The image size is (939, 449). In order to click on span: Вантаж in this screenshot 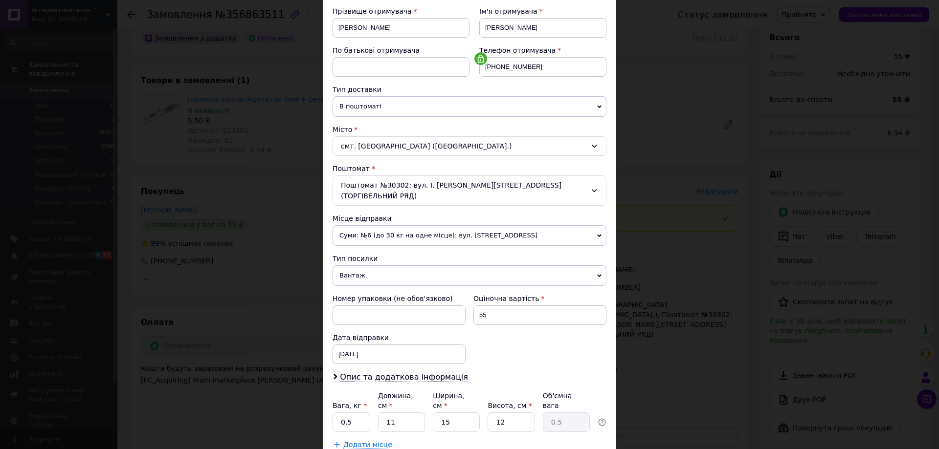, I will do `click(469, 276)`.